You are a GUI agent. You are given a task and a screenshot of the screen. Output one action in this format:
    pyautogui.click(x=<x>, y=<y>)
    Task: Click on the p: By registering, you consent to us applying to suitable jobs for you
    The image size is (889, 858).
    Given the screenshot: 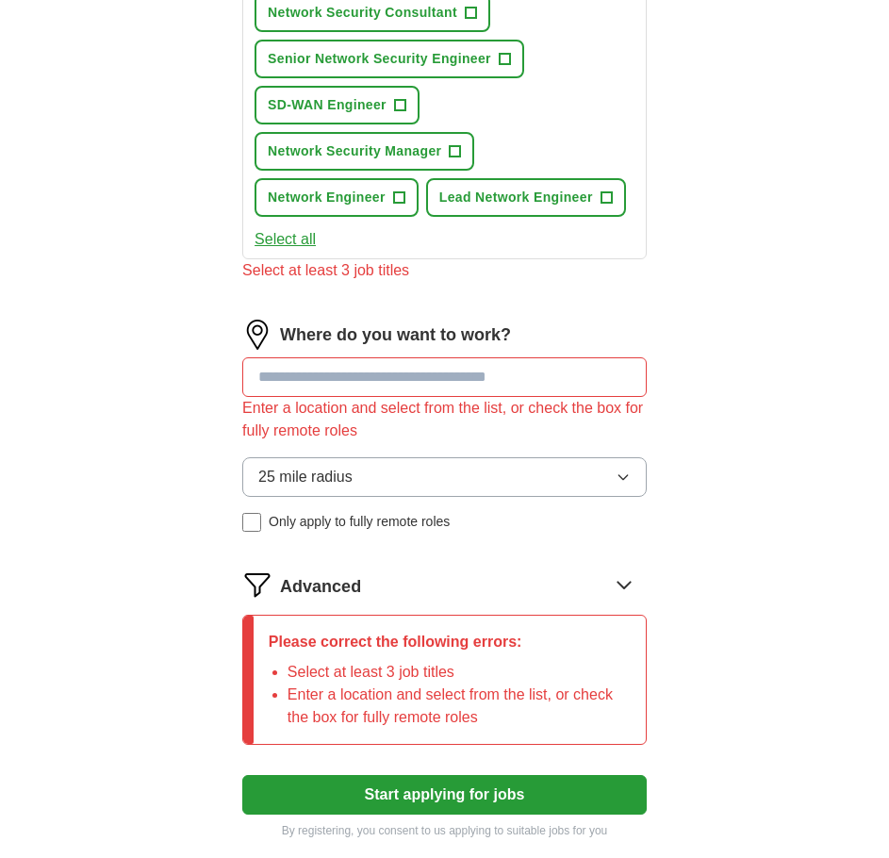 What is the action you would take?
    pyautogui.click(x=444, y=831)
    